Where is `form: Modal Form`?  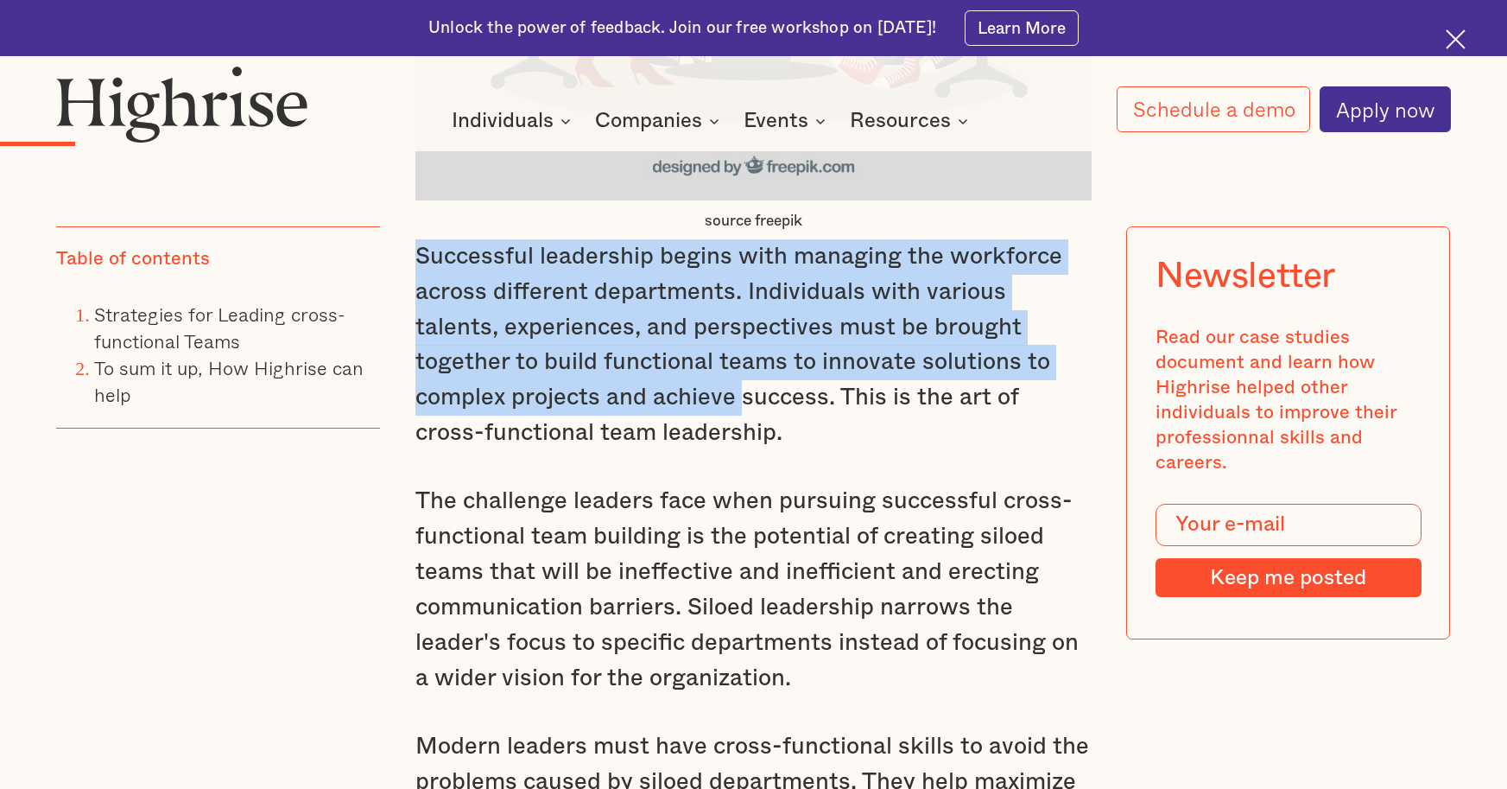
form: Modal Form is located at coordinates (1288, 549).